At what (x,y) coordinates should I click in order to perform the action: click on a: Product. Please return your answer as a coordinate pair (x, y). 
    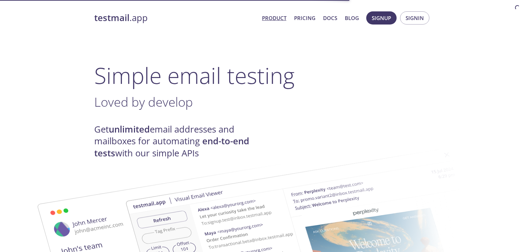
    Looking at the image, I should click on (274, 18).